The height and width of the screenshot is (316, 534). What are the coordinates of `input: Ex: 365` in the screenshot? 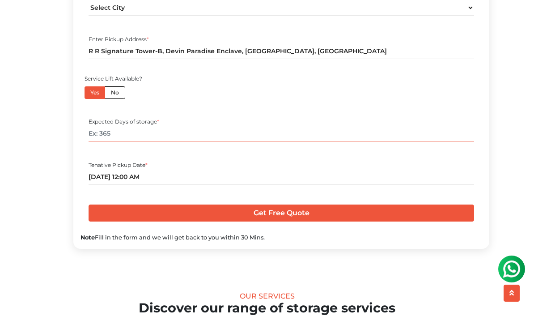 It's located at (281, 133).